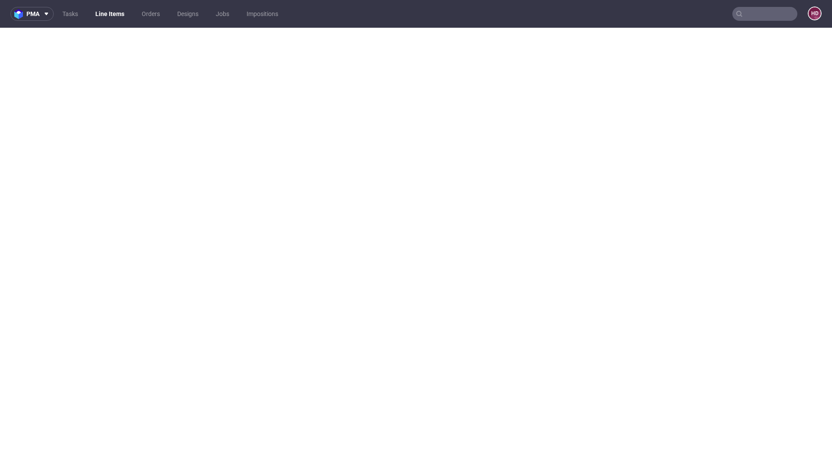  Describe the element at coordinates (20, 14) in the screenshot. I see `img: logo` at that location.